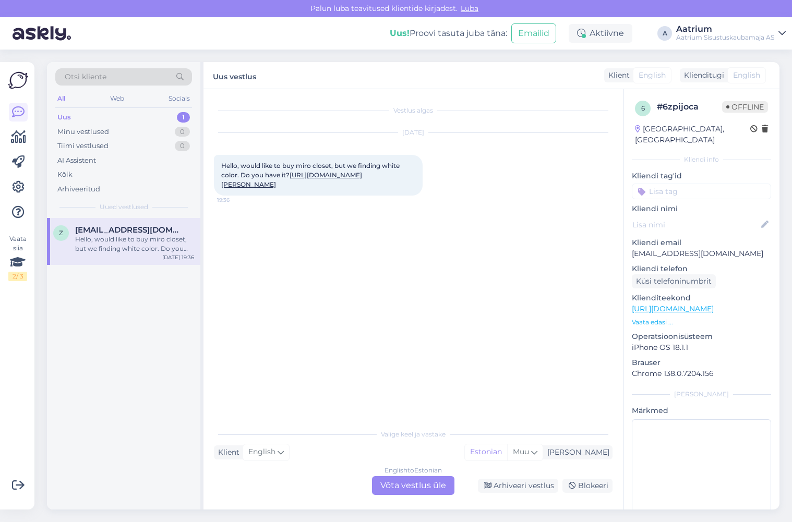  I want to click on span: 19:36, so click(236, 200).